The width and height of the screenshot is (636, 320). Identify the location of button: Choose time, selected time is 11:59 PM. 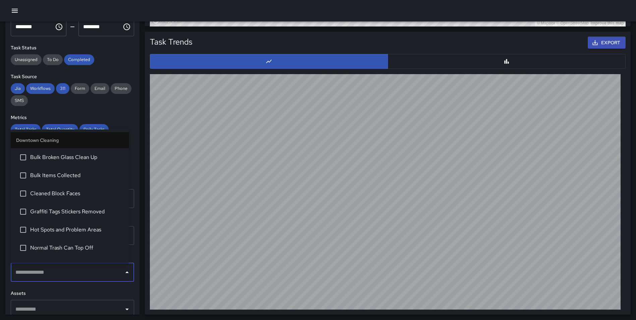
(127, 27).